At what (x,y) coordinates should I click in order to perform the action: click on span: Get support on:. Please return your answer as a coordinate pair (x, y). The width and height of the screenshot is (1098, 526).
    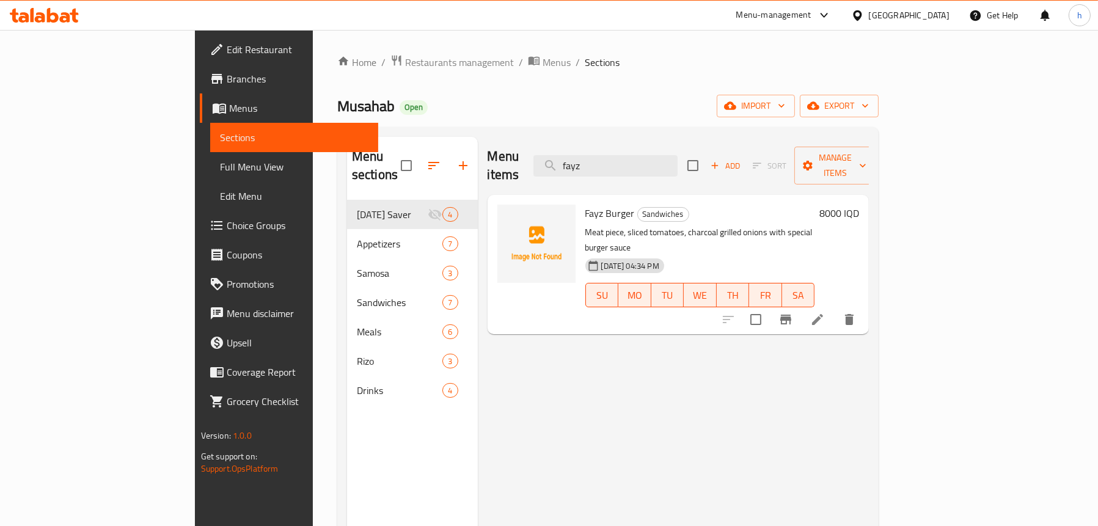
    Looking at the image, I should click on (229, 456).